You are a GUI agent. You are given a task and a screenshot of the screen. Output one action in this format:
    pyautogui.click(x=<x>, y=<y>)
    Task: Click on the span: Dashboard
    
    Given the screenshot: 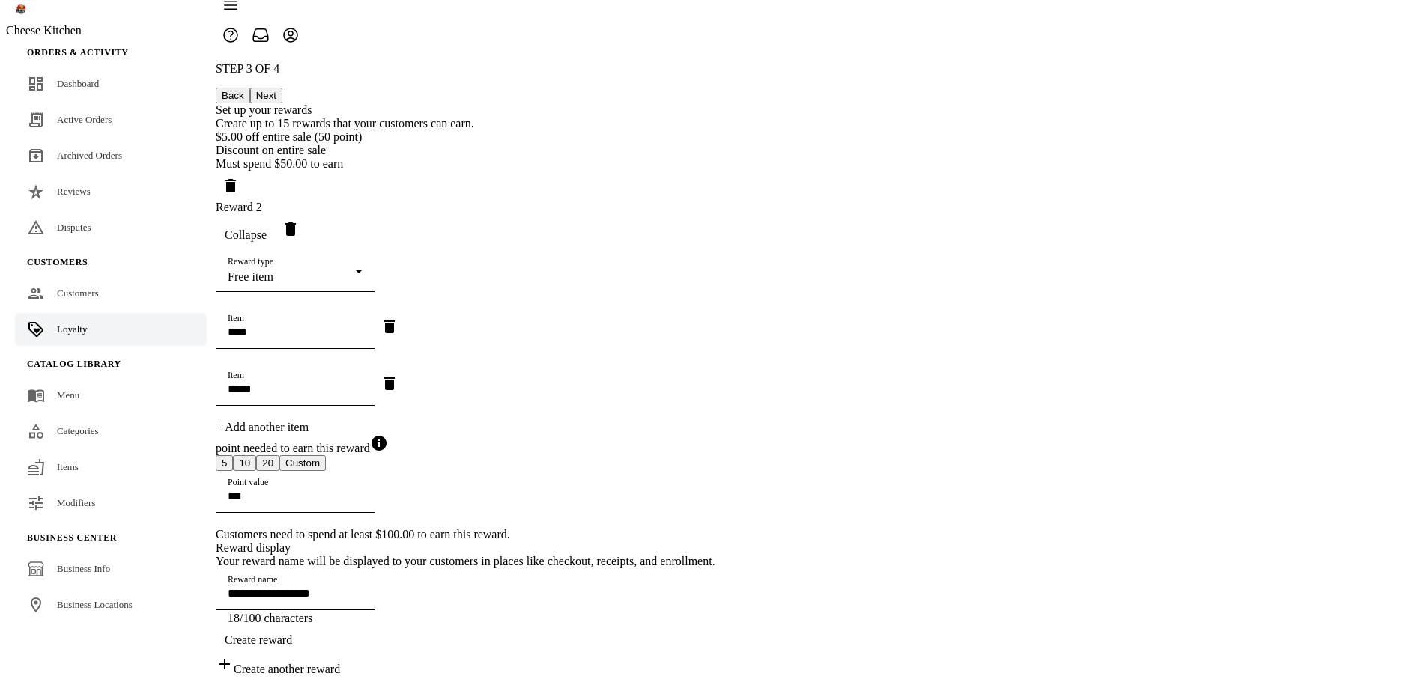 What is the action you would take?
    pyautogui.click(x=78, y=83)
    